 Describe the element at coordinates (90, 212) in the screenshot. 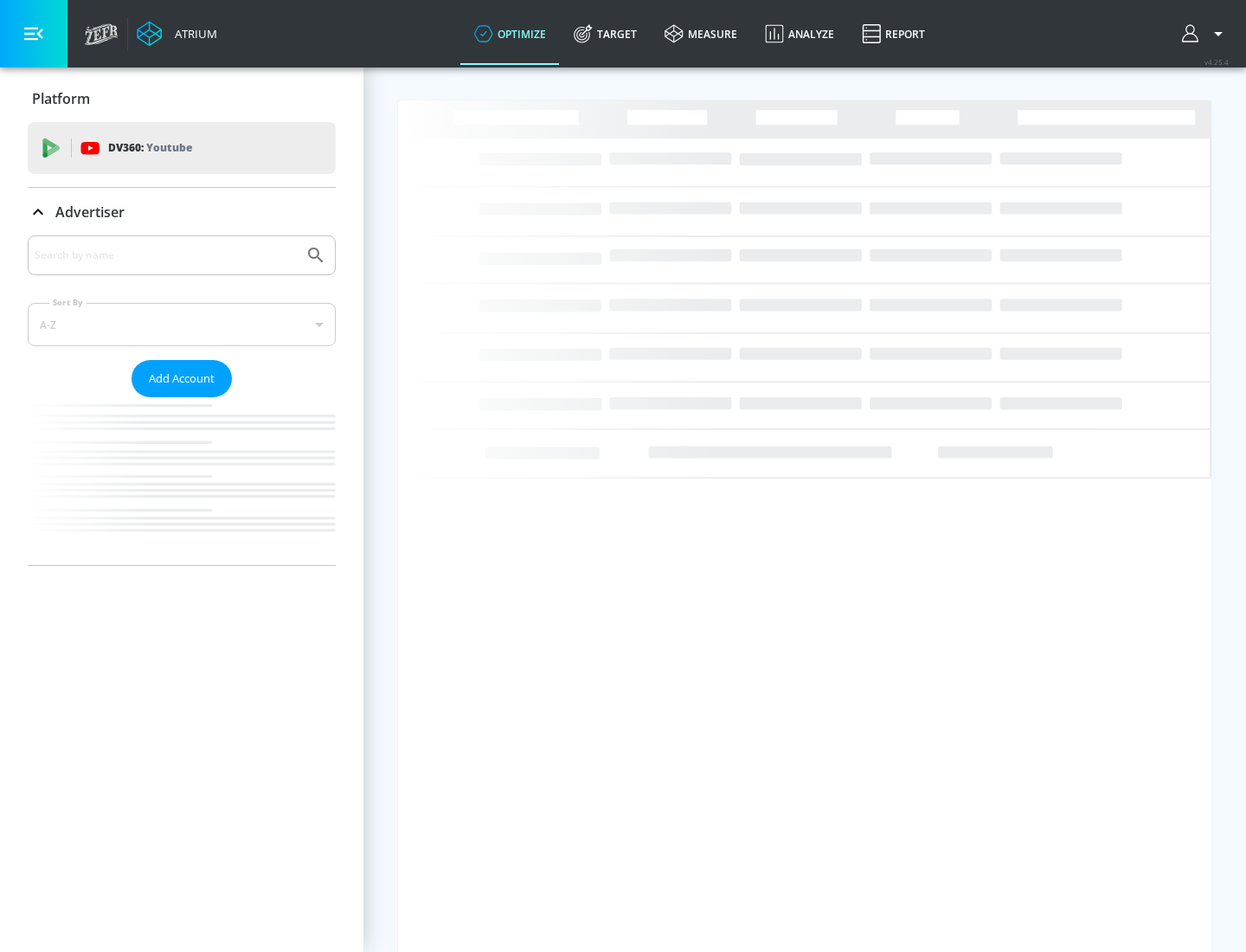

I see `p: Advertiser` at that location.